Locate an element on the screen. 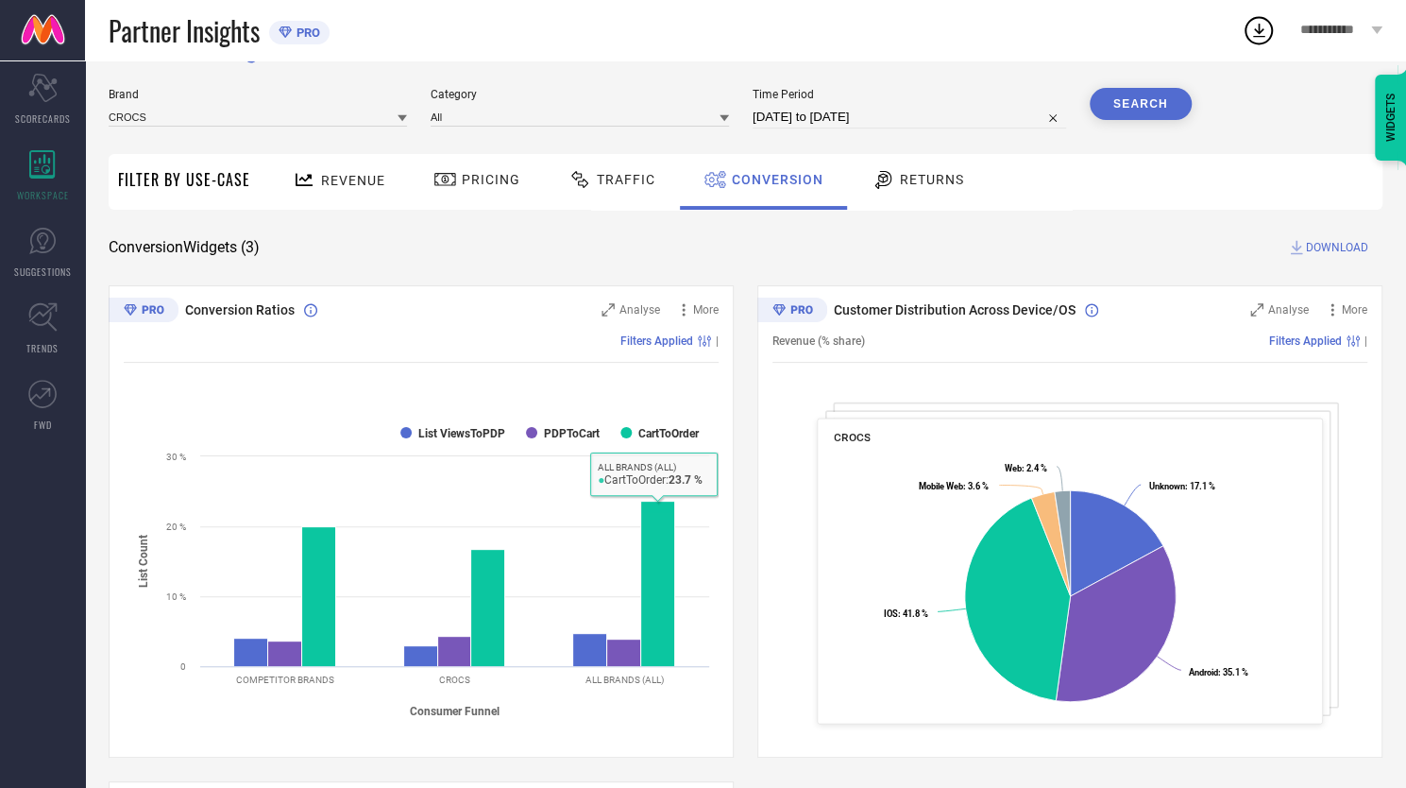  tspan: Mobile Web is located at coordinates (940, 485).